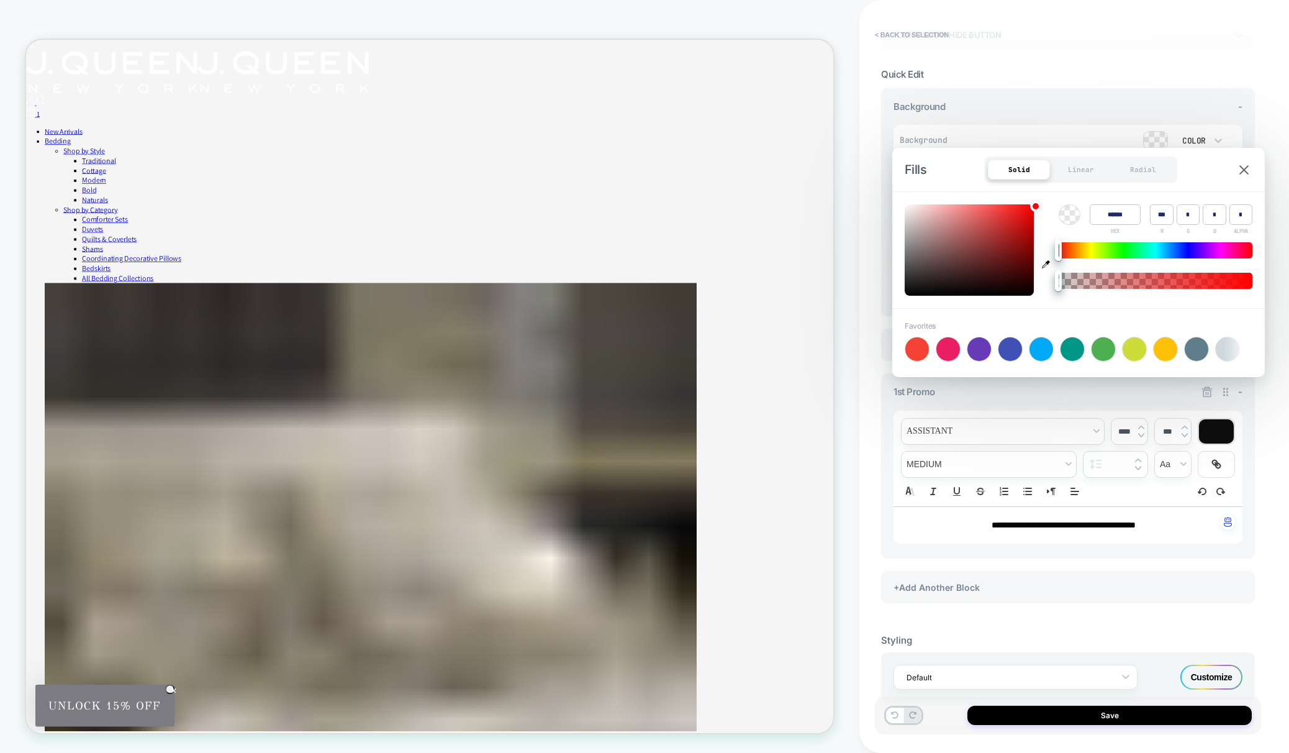  I want to click on div: Radial, so click(1143, 170).